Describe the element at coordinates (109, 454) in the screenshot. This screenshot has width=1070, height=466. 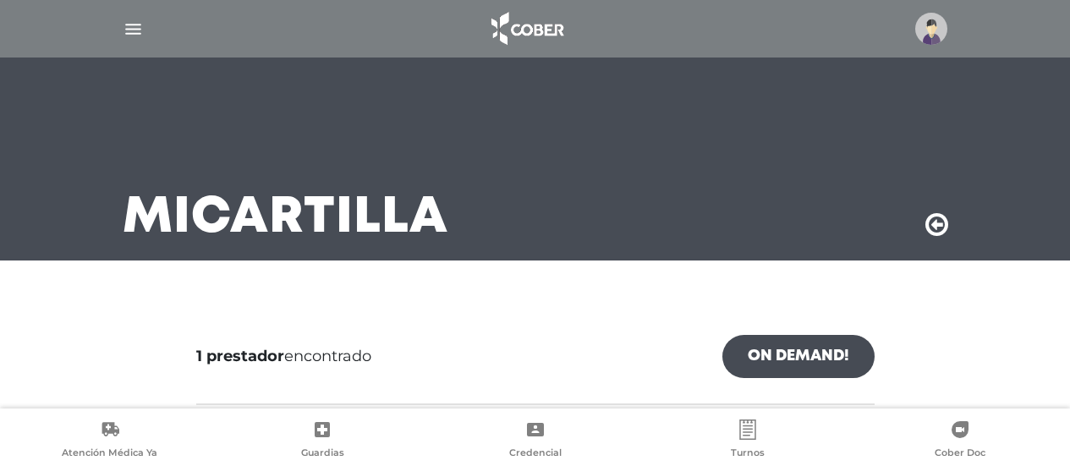
I see `span: Atención Médica Ya` at that location.